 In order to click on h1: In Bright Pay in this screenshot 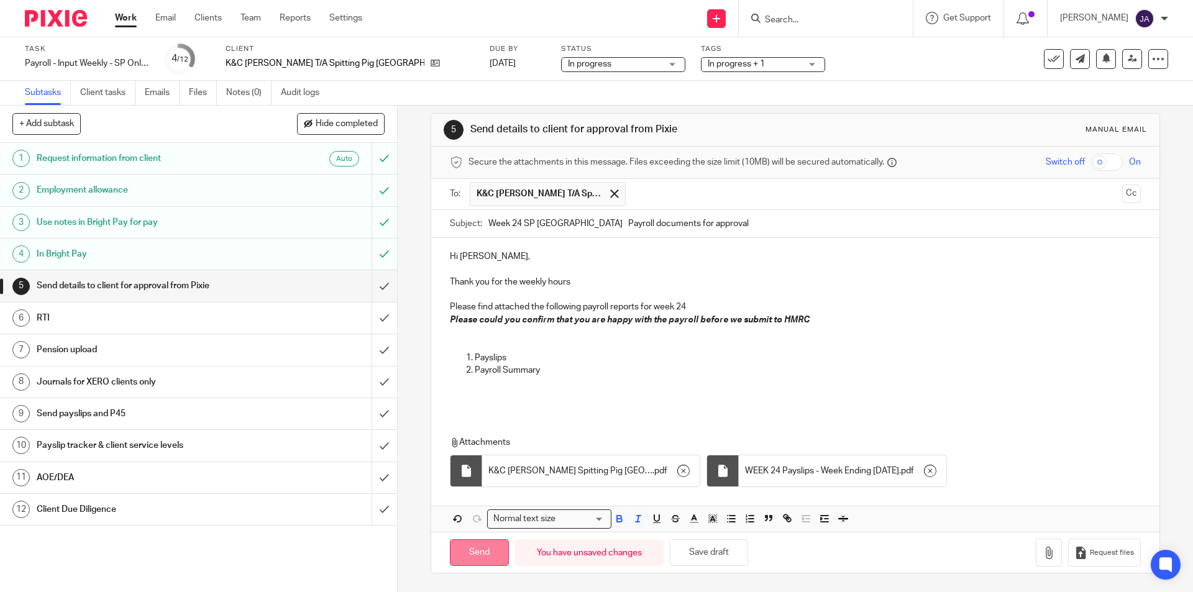, I will do `click(144, 254)`.